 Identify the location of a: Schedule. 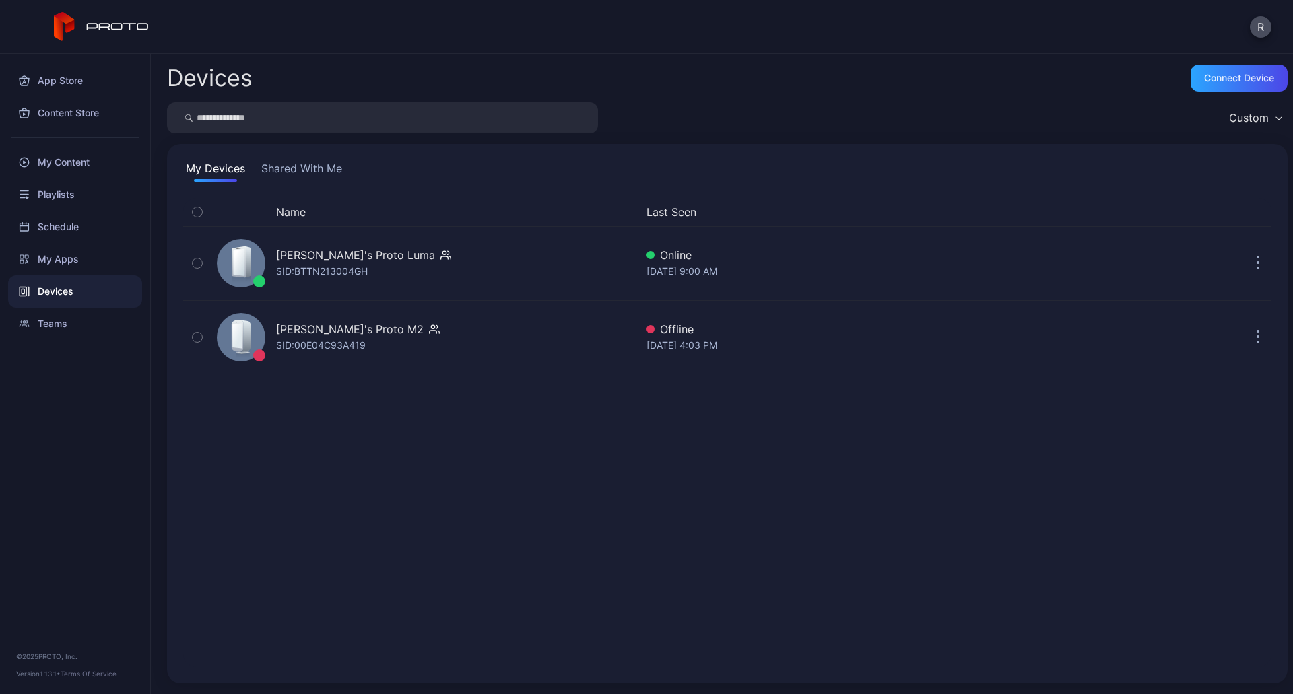
(75, 227).